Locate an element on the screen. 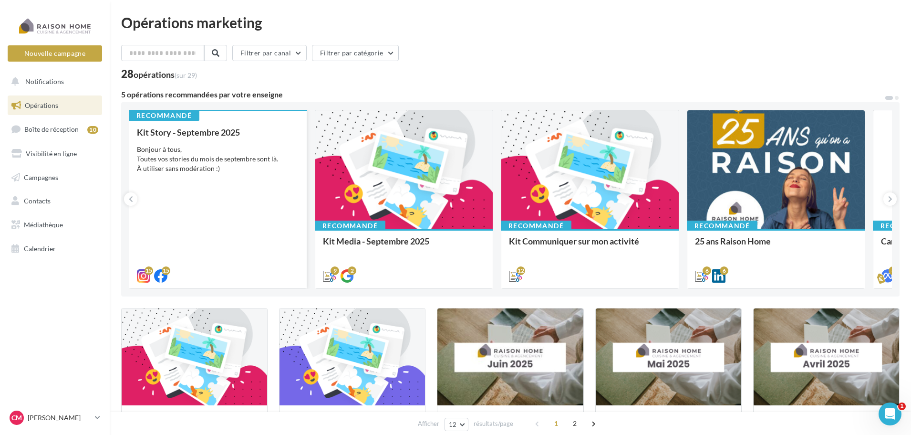  div: 2 is located at coordinates (352, 270).